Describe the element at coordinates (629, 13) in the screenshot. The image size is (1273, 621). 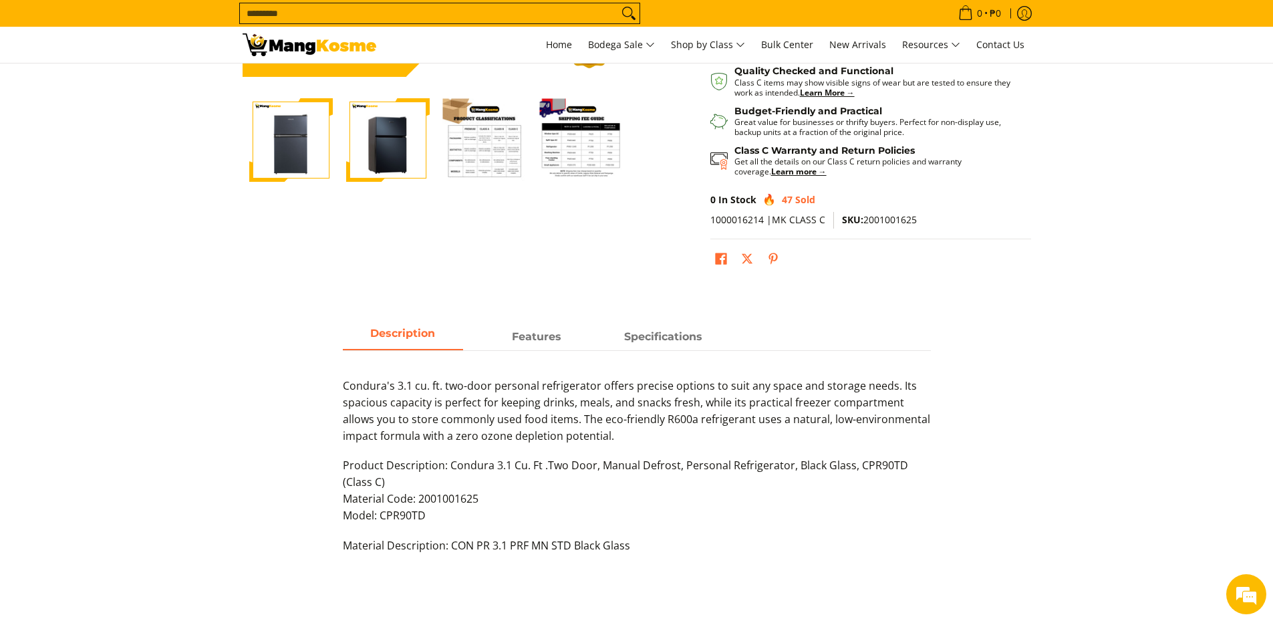
I see `button: Search` at that location.